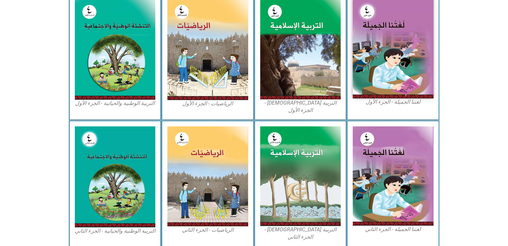 The height and width of the screenshot is (246, 508). Describe the element at coordinates (115, 231) in the screenshot. I see `figcaption: التربية الوطنية والحياتية - الجزء الثاني` at that location.